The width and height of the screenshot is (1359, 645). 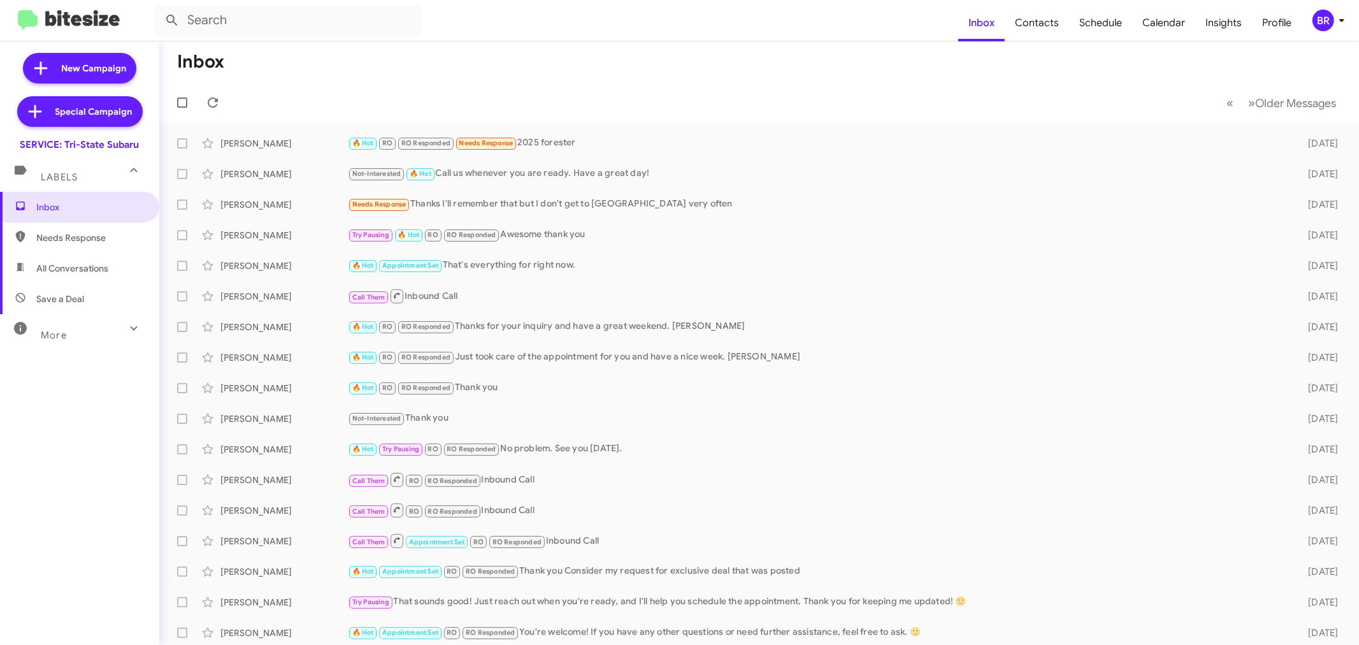 I want to click on div: 2025 forester, so click(x=817, y=143).